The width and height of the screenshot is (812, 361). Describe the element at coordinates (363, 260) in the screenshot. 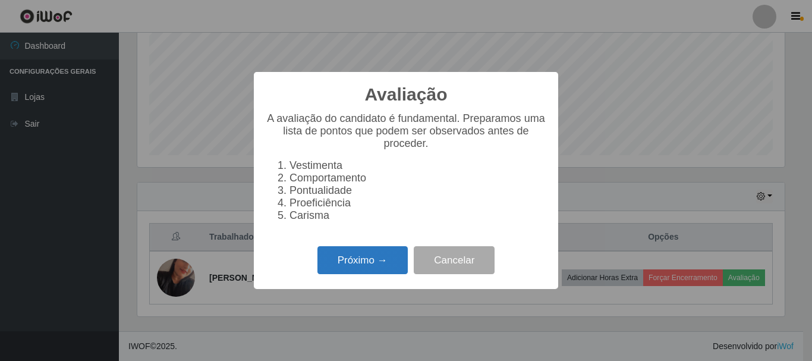

I see `button: Próximo →` at that location.